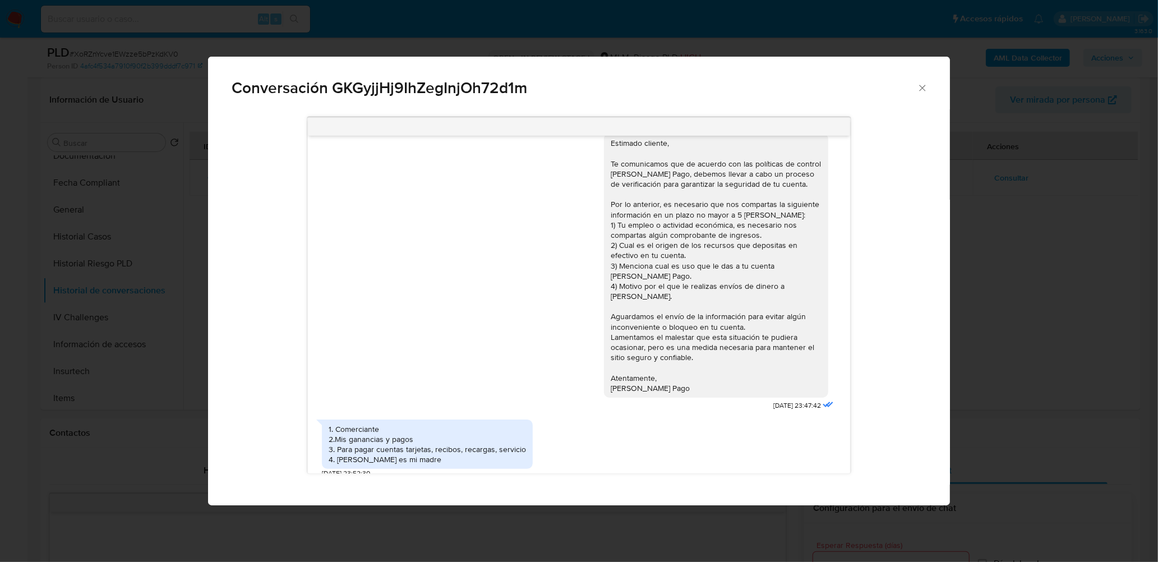 The width and height of the screenshot is (1158, 562). Describe the element at coordinates (574, 88) in the screenshot. I see `span: Conversación GKGyjjHj9IhZegInjOh72d1m` at that location.